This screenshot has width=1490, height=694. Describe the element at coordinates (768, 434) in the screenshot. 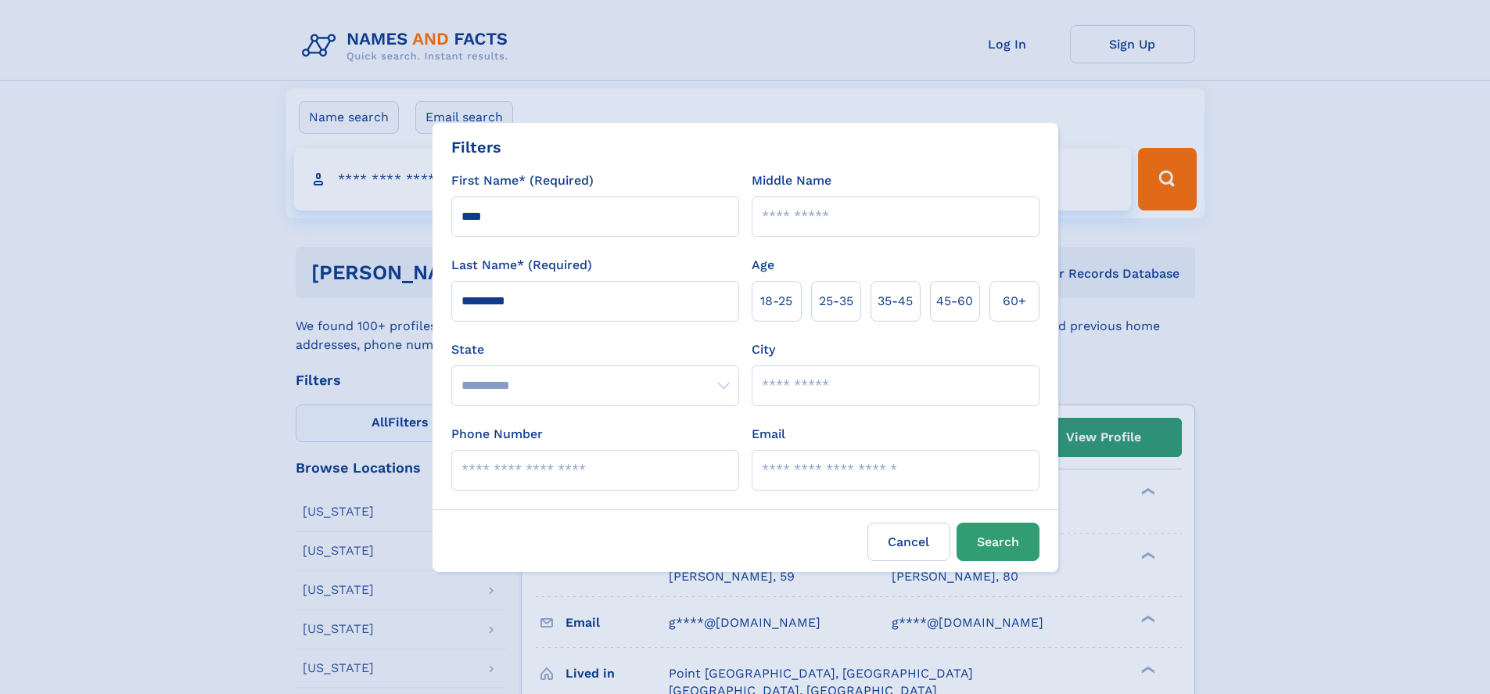

I see `label: Email` at that location.